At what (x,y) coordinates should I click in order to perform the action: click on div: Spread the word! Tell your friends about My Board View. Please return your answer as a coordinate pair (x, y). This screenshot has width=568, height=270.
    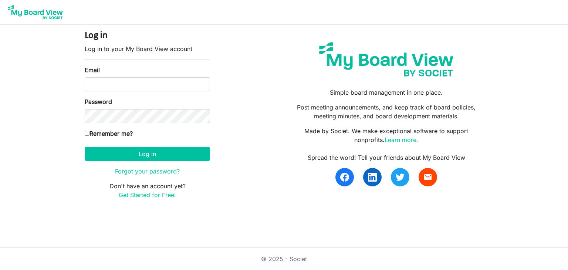
    Looking at the image, I should click on (387, 158).